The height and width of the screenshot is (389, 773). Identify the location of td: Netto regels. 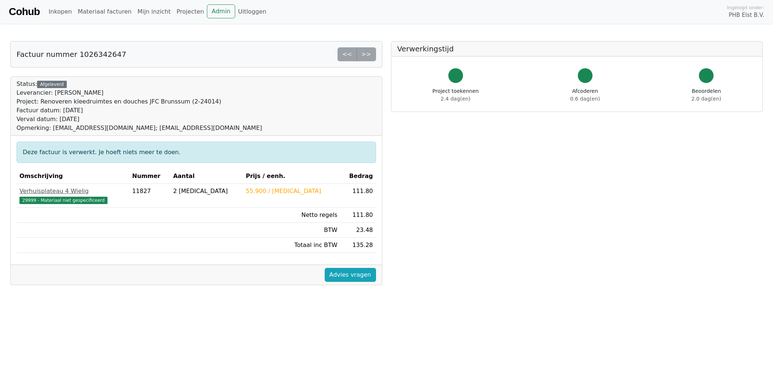
(292, 215).